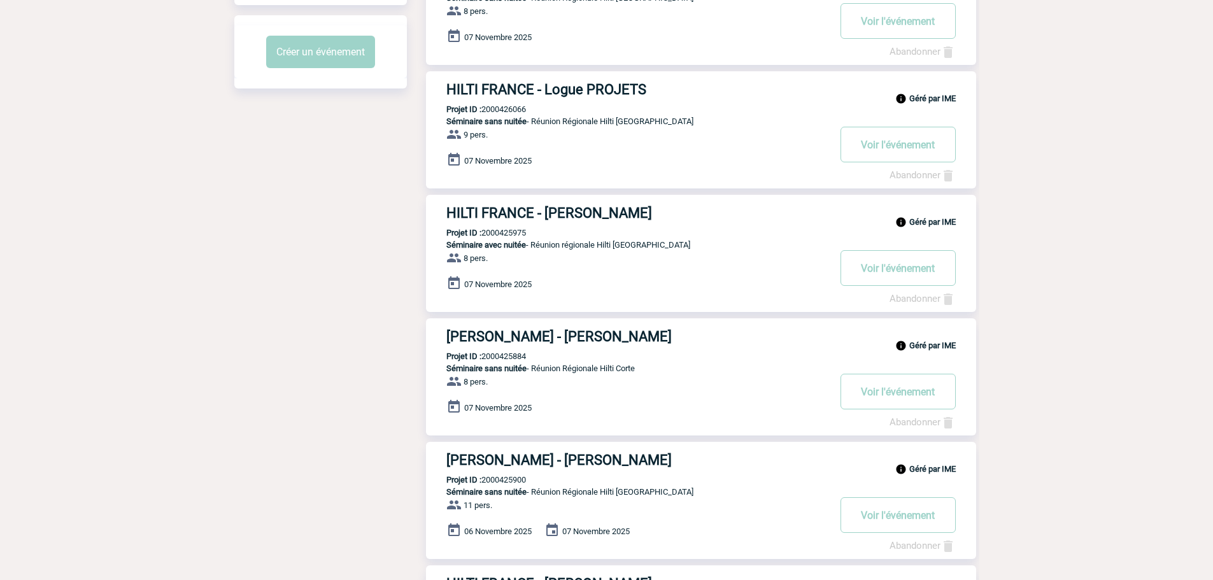  I want to click on span: 06 Novembre 2025, so click(498, 531).